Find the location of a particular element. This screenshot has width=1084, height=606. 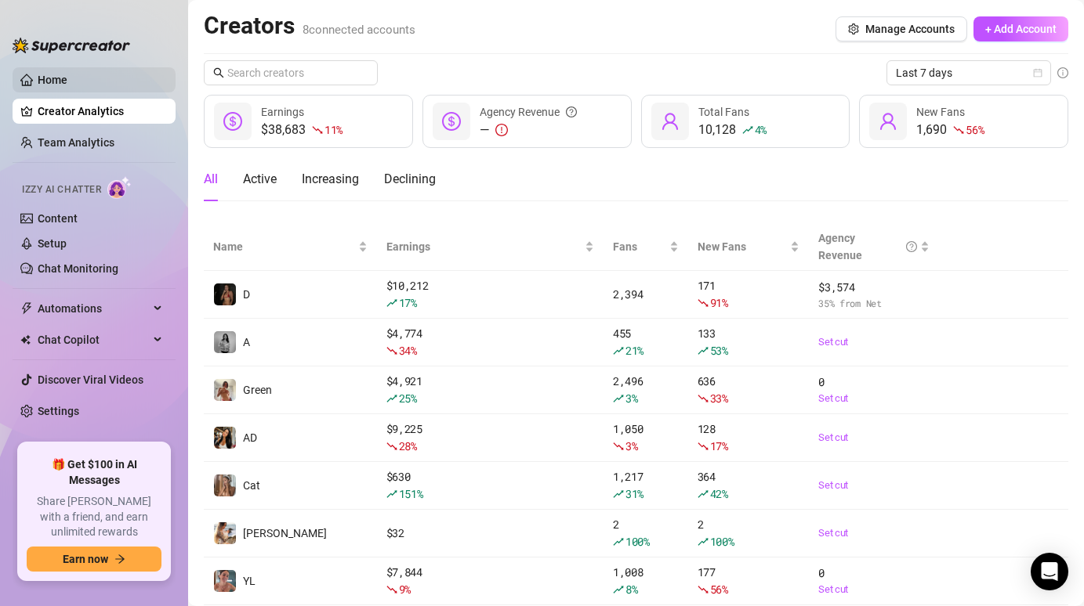

img: logo-BBDzfeDw.svg is located at coordinates (71, 45).